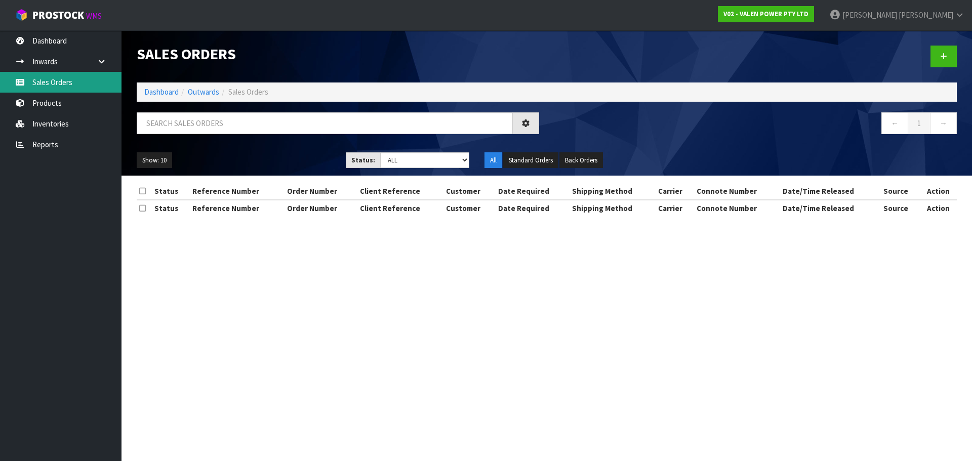 Image resolution: width=972 pixels, height=461 pixels. I want to click on button: All, so click(493, 161).